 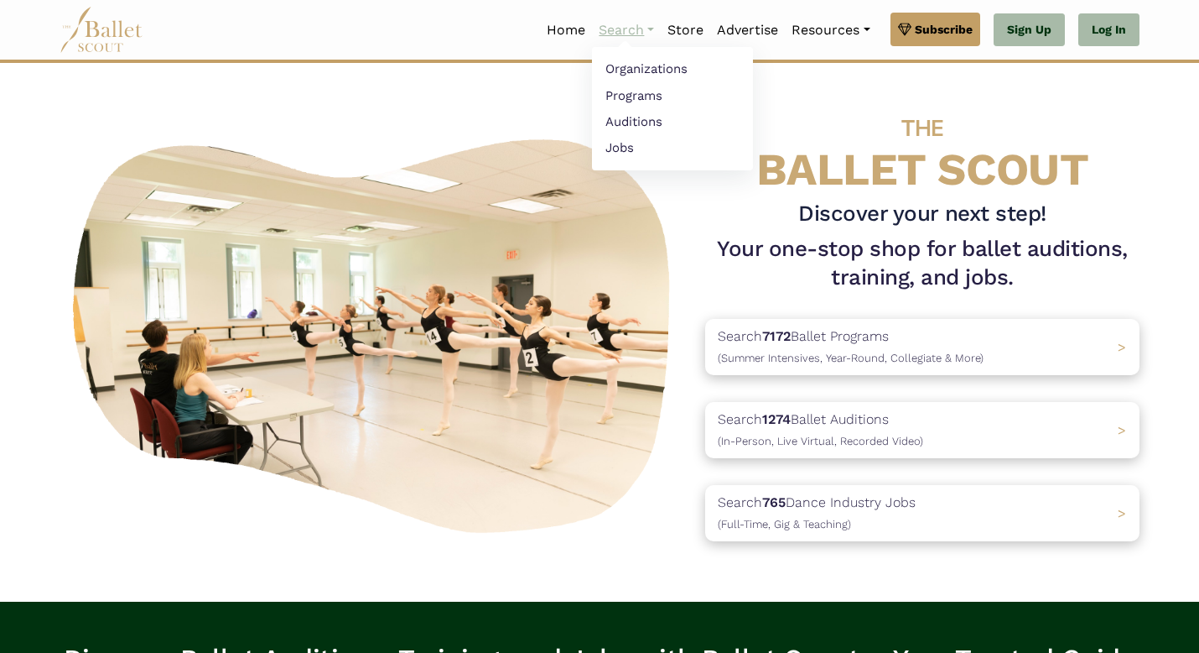 I want to click on a: Programs, so click(x=673, y=95).